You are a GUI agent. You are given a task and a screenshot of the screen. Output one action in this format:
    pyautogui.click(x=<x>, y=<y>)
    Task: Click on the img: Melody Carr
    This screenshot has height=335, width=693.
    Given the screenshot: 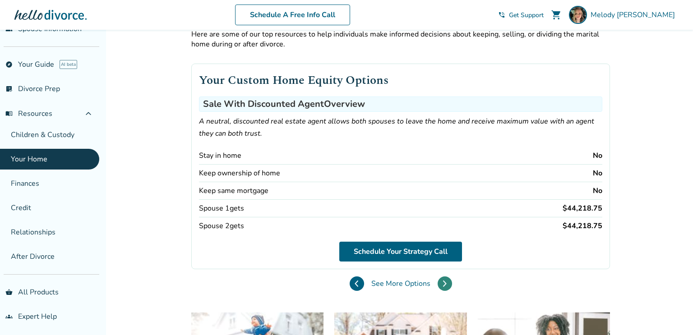 What is the action you would take?
    pyautogui.click(x=578, y=15)
    